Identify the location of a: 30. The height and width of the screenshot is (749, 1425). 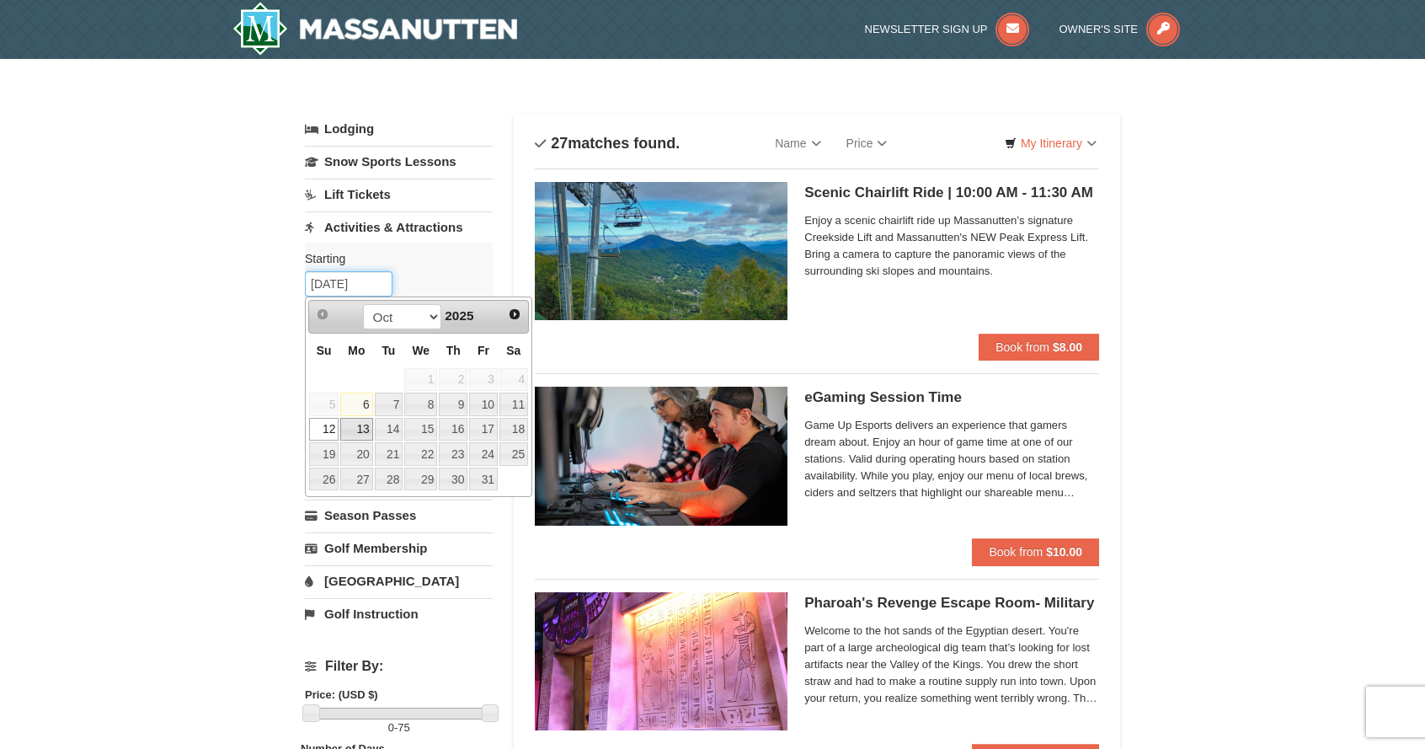
(453, 479).